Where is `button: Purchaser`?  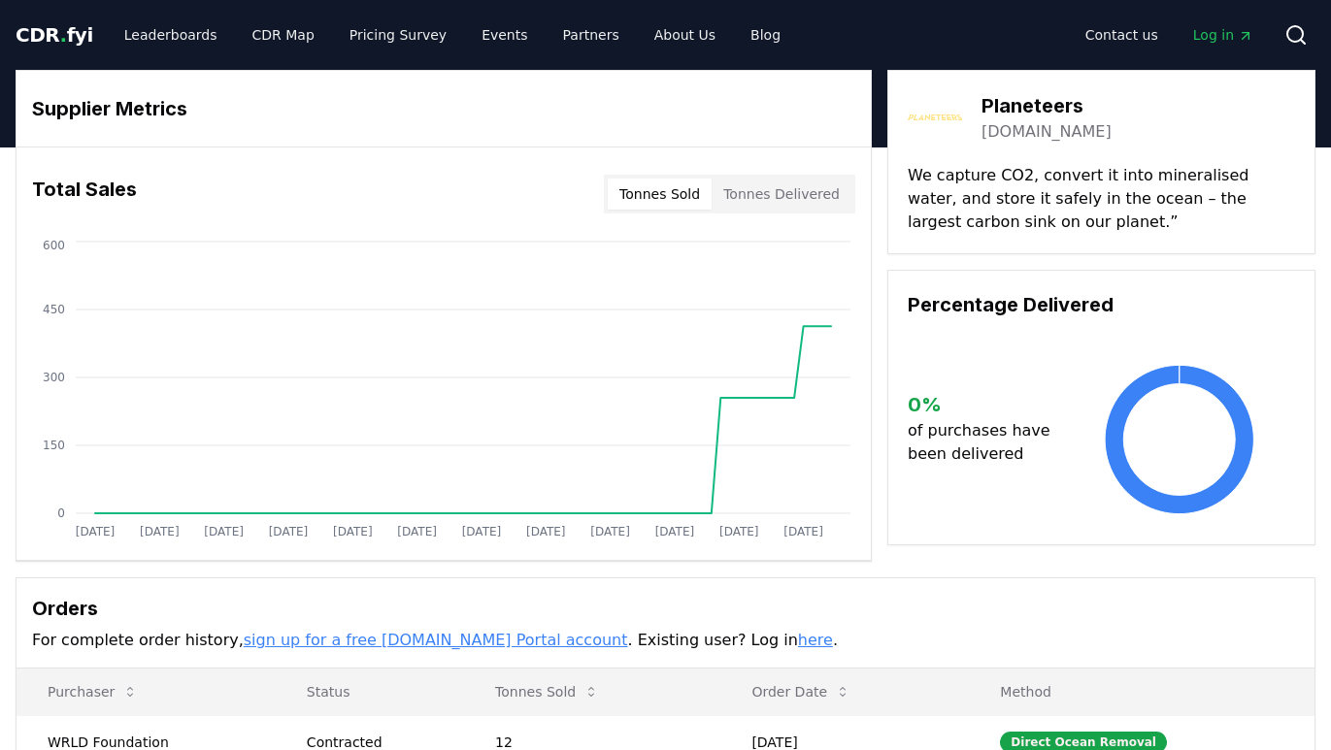 button: Purchaser is located at coordinates (92, 692).